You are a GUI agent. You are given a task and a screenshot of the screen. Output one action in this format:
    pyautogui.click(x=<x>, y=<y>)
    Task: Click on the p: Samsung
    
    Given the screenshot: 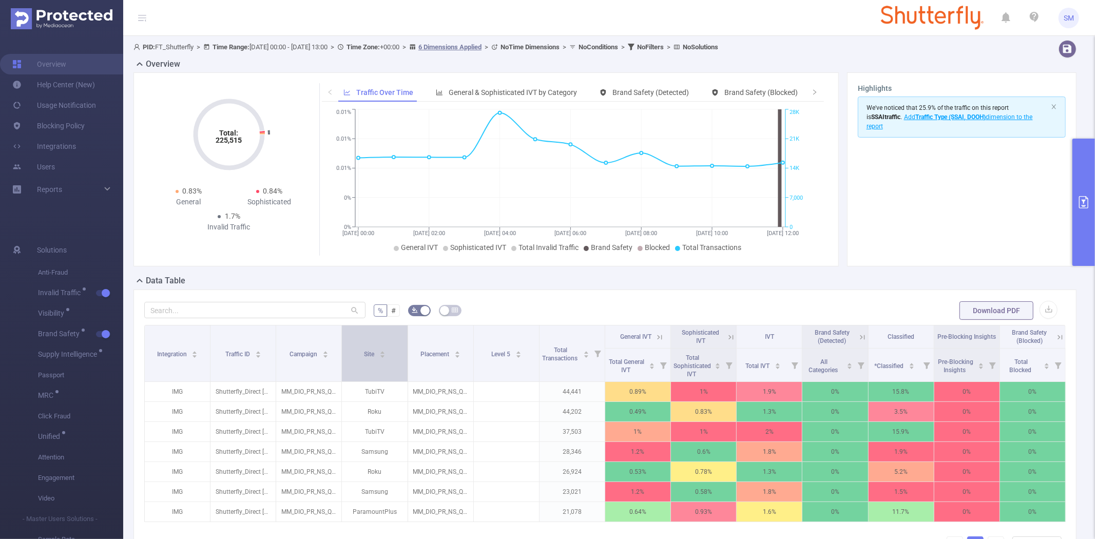 What is the action you would take?
    pyautogui.click(x=374, y=452)
    